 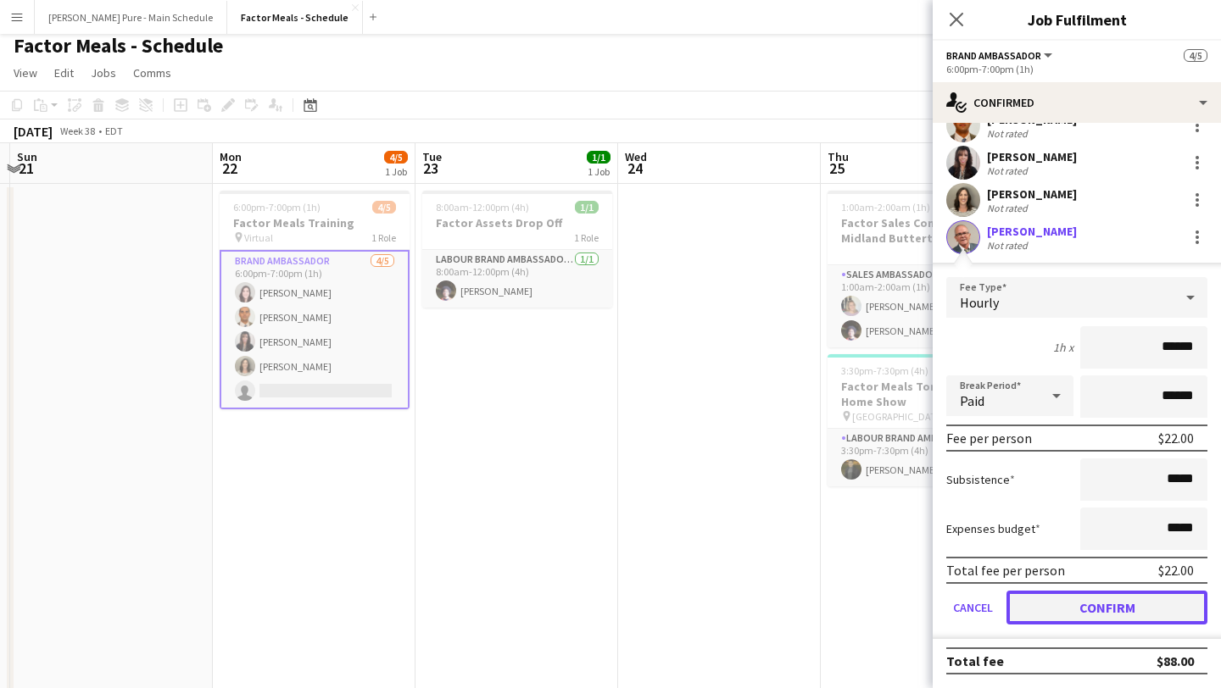 What do you see at coordinates (975, 661) in the screenshot?
I see `div: Total fee` at bounding box center [975, 661].